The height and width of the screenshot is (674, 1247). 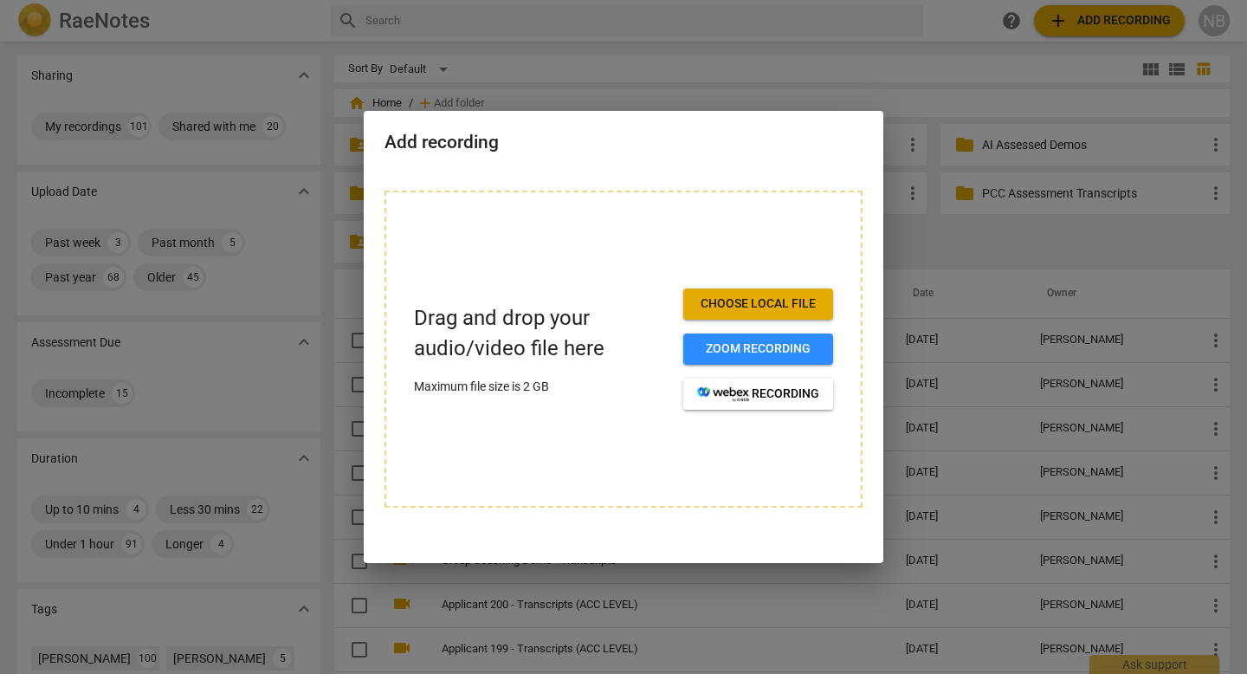 I want to click on span: Choose local file, so click(x=758, y=304).